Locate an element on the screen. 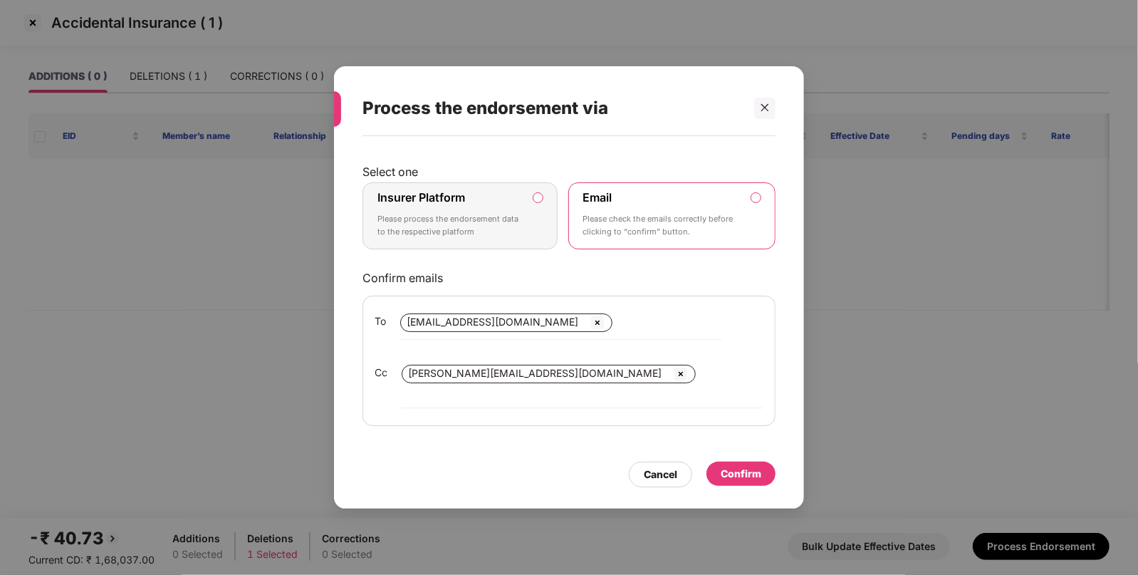 Image resolution: width=1138 pixels, height=575 pixels. div: Confirm is located at coordinates (740, 473).